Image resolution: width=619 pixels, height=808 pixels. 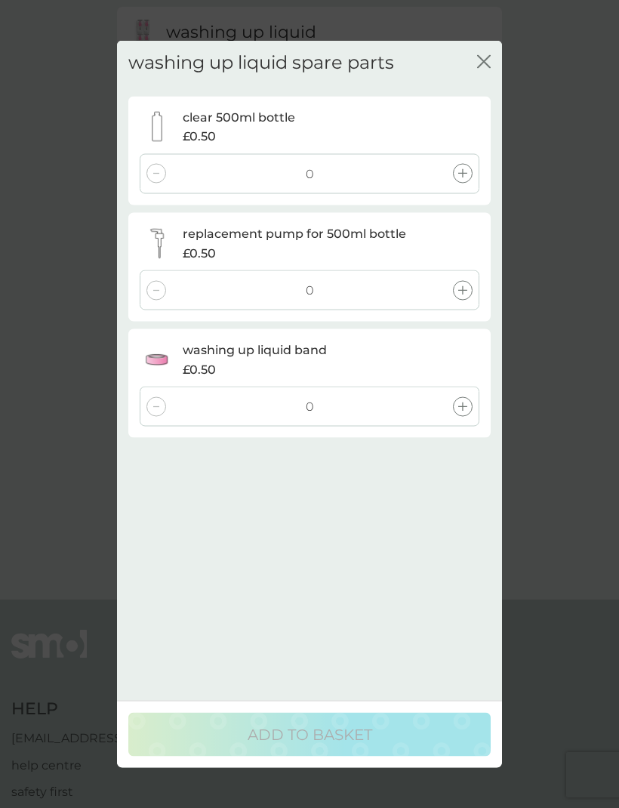 What do you see at coordinates (484, 63) in the screenshot?
I see `button: close` at bounding box center [484, 63].